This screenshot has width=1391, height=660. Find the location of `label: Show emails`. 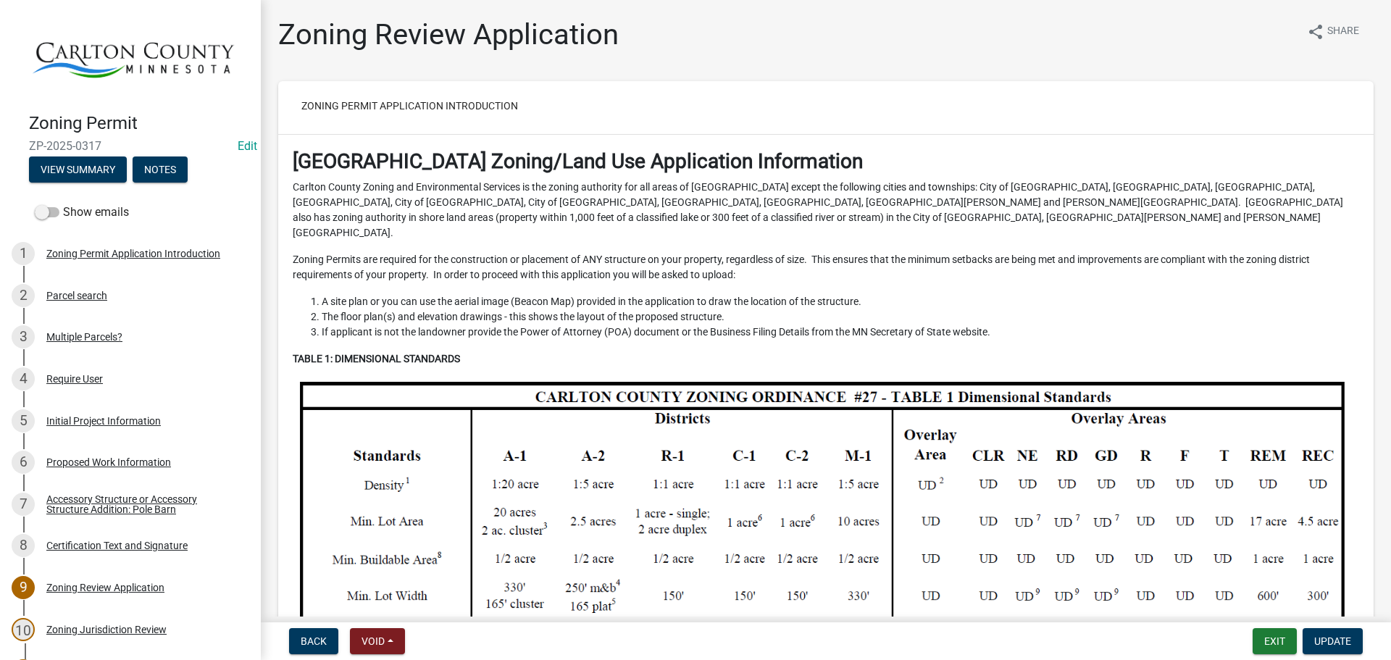

label: Show emails is located at coordinates (82, 212).